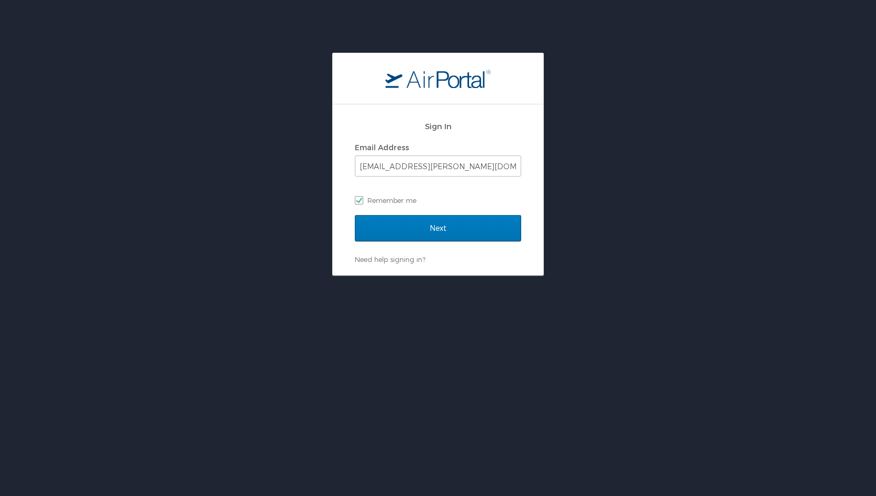  Describe the element at coordinates (438, 126) in the screenshot. I see `h2: Sign In` at that location.